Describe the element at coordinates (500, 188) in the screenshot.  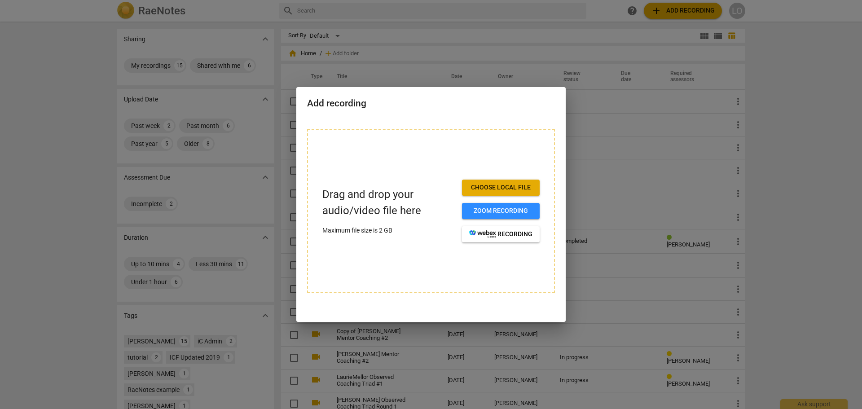
I see `span: Choose local file` at that location.